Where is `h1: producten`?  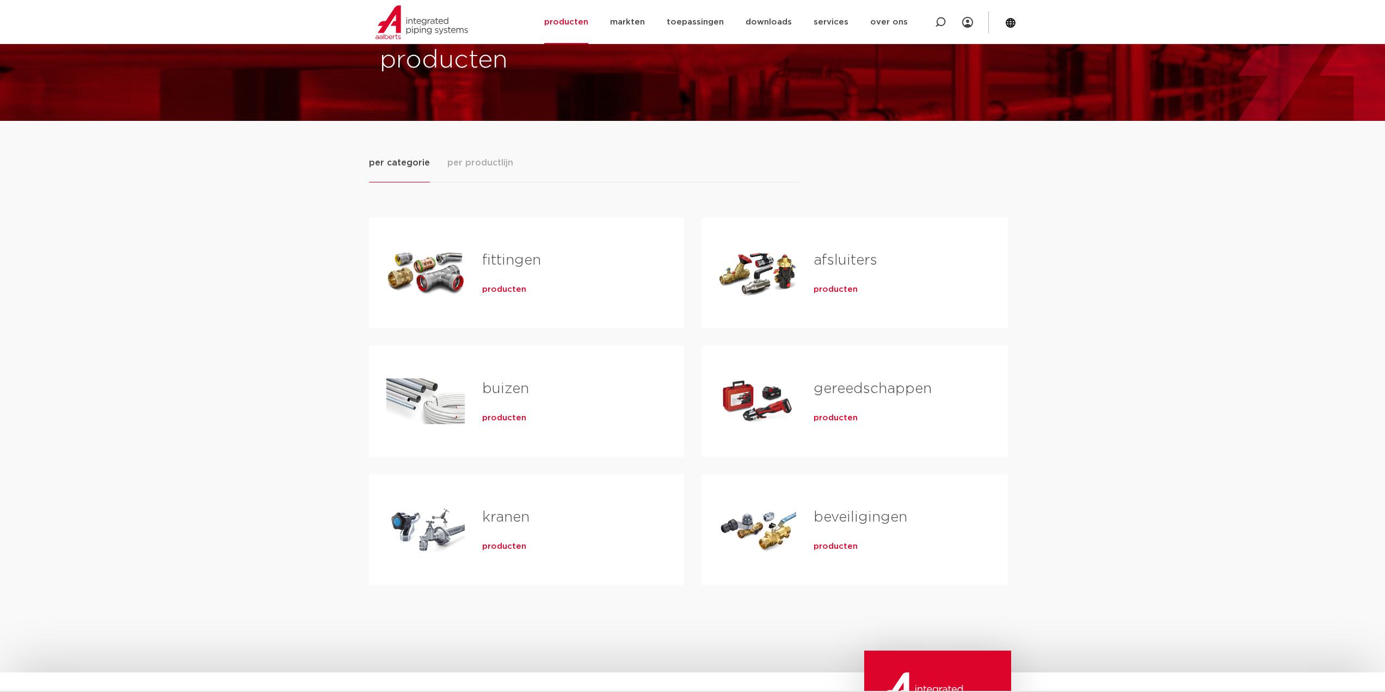 h1: producten is located at coordinates (533, 60).